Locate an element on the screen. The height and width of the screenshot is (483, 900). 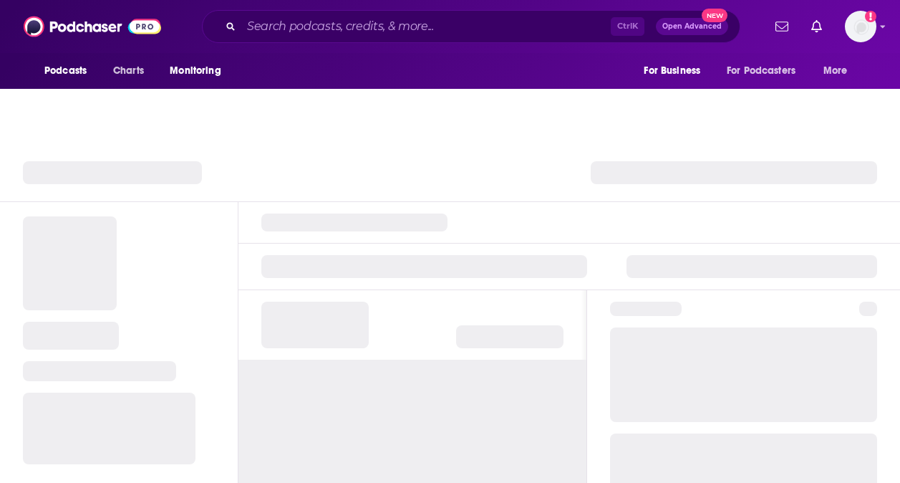
img: User Profile is located at coordinates (861, 26).